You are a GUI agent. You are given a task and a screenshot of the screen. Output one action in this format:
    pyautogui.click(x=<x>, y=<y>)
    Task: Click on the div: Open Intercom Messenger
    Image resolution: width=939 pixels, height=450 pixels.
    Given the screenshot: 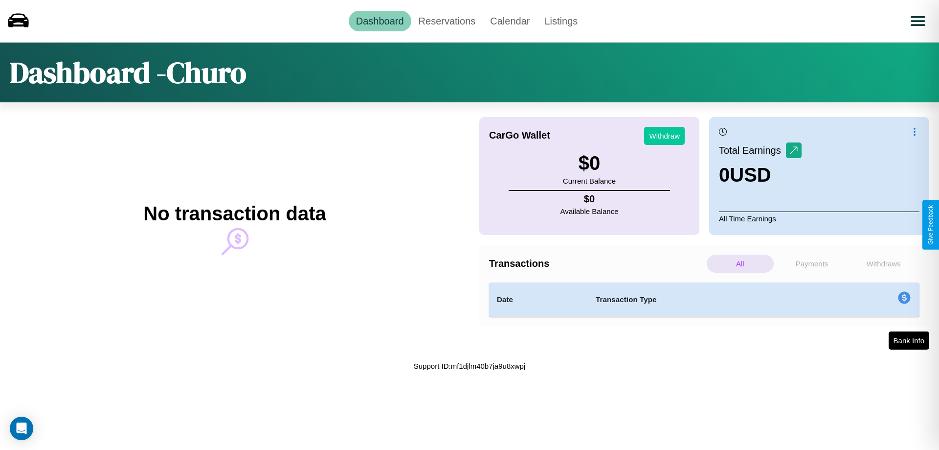 What is the action you would take?
    pyautogui.click(x=22, y=428)
    